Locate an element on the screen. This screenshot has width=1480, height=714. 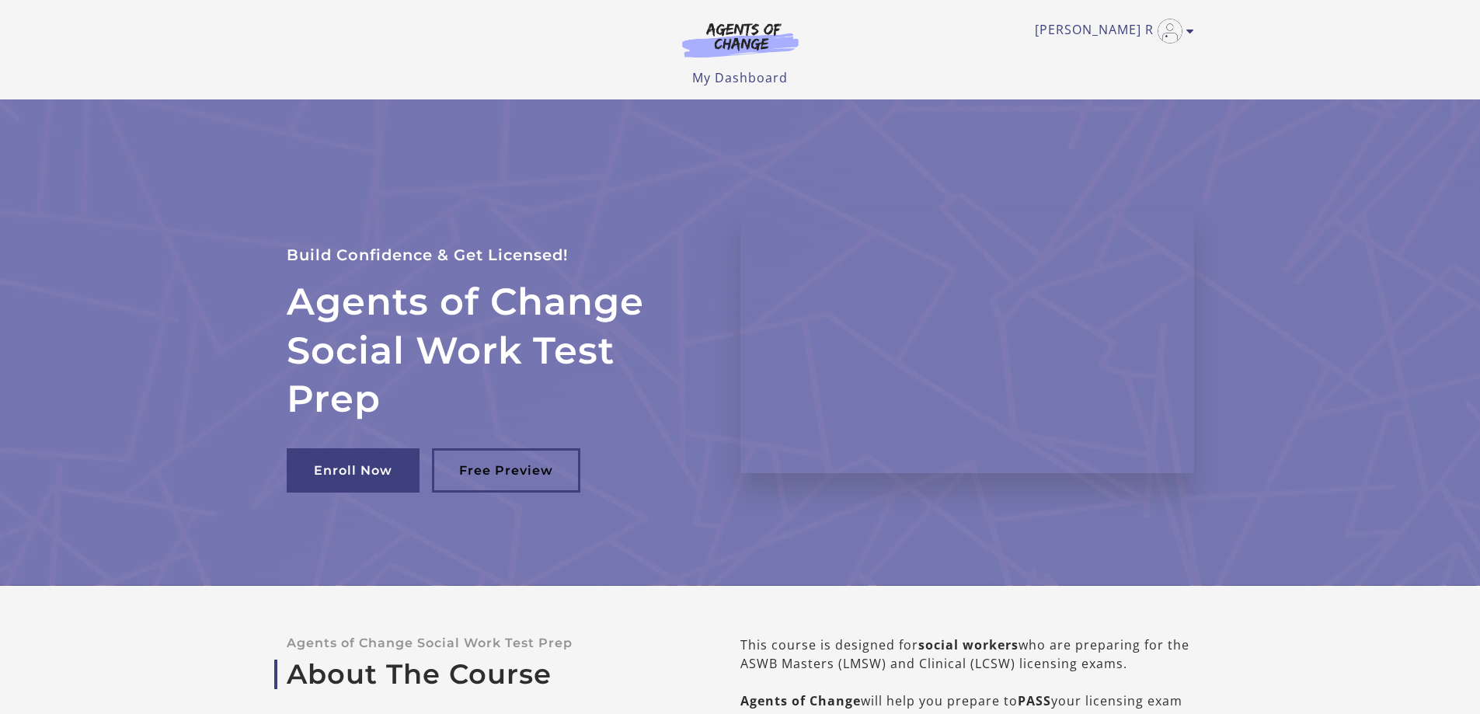
h2: Agents of Change Social Work Test Prep is located at coordinates (495, 350).